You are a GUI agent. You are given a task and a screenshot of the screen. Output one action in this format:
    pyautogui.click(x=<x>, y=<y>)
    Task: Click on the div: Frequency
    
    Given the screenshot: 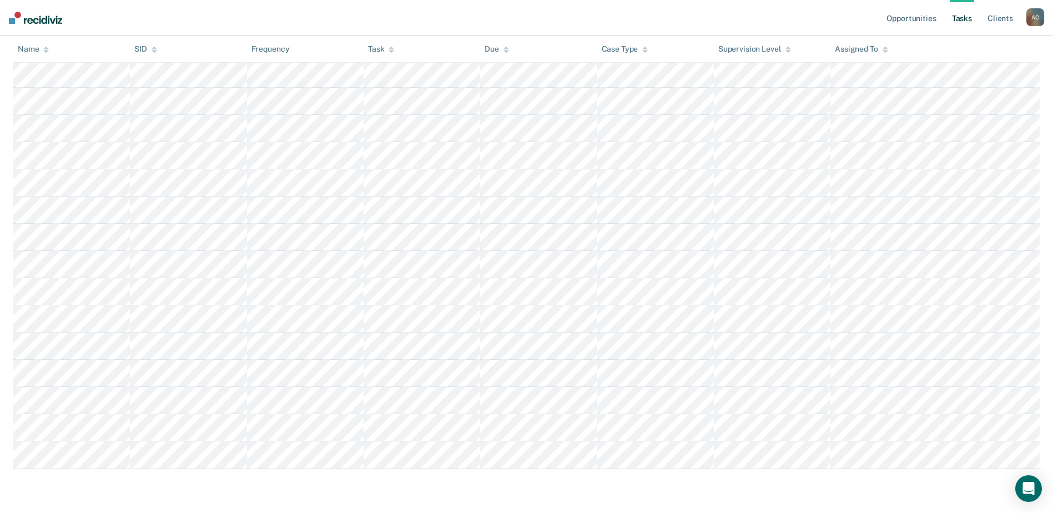 What is the action you would take?
    pyautogui.click(x=270, y=49)
    